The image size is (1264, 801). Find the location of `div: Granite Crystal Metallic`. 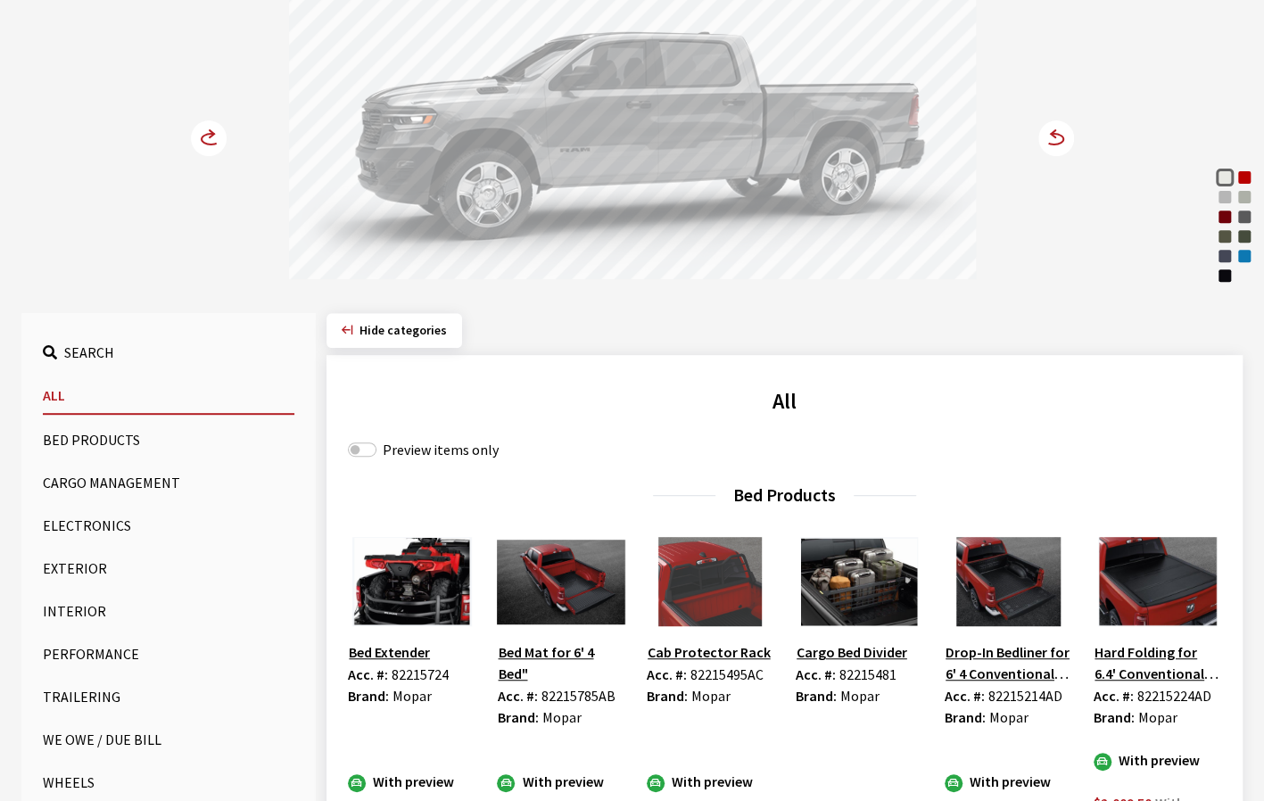

div: Granite Crystal Metallic is located at coordinates (1245, 217).